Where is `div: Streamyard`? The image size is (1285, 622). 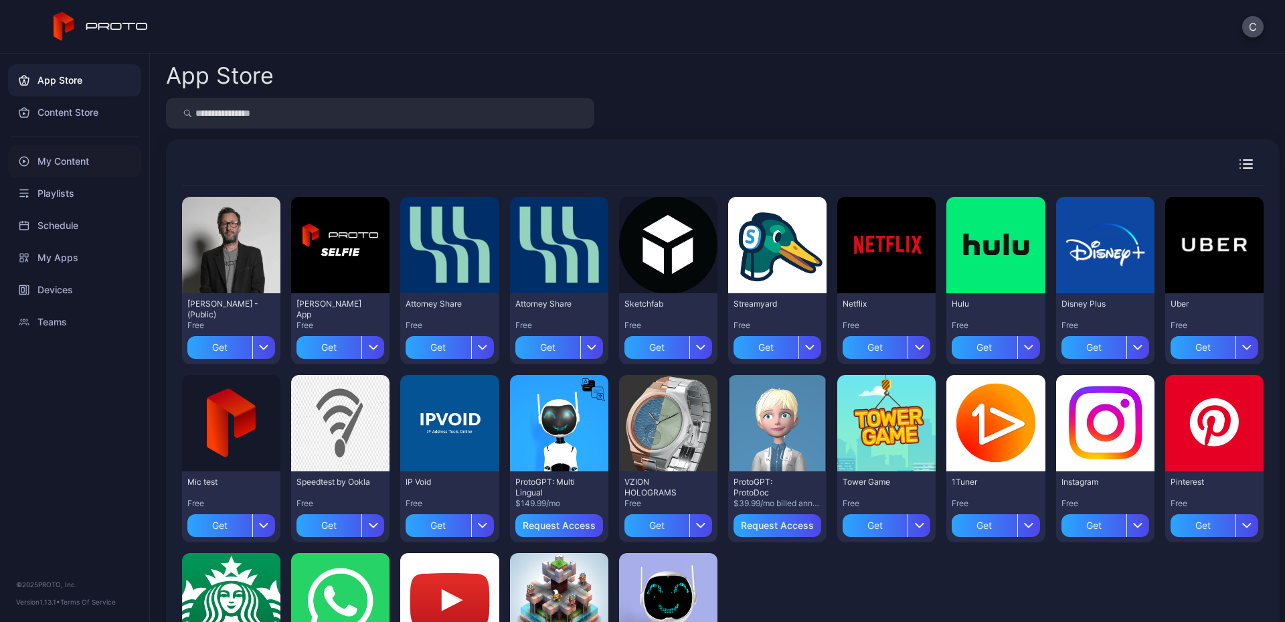 div: Streamyard is located at coordinates (770, 304).